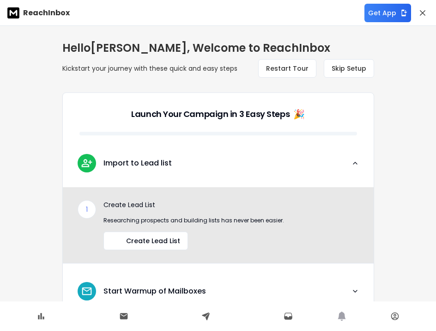 This screenshot has height=331, width=436. Describe the element at coordinates (146, 241) in the screenshot. I see `button: Create Lead List` at that location.